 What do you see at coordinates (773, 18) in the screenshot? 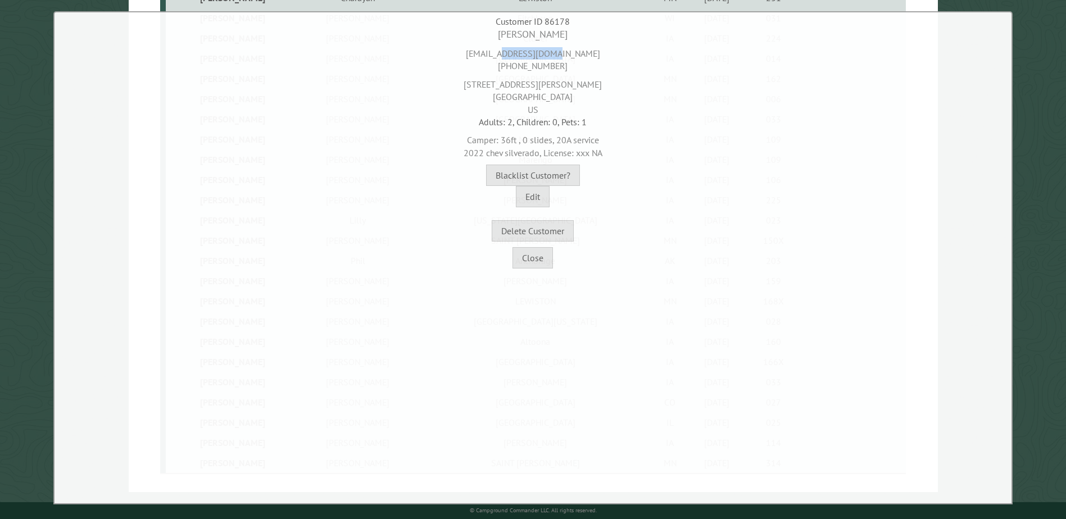
I see `td: 031` at bounding box center [773, 18].